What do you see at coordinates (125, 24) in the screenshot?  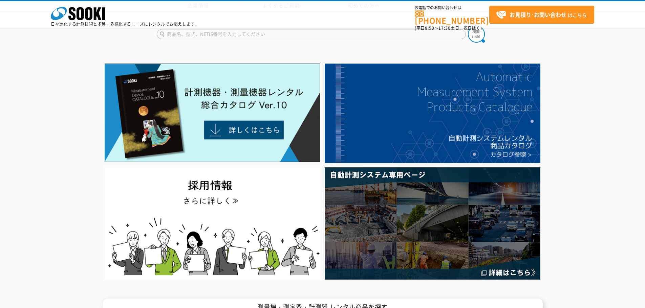 I see `p: 日々進化する計測技術と多種・多様化するニーズにレンタルでお応えします。` at bounding box center [125, 24].